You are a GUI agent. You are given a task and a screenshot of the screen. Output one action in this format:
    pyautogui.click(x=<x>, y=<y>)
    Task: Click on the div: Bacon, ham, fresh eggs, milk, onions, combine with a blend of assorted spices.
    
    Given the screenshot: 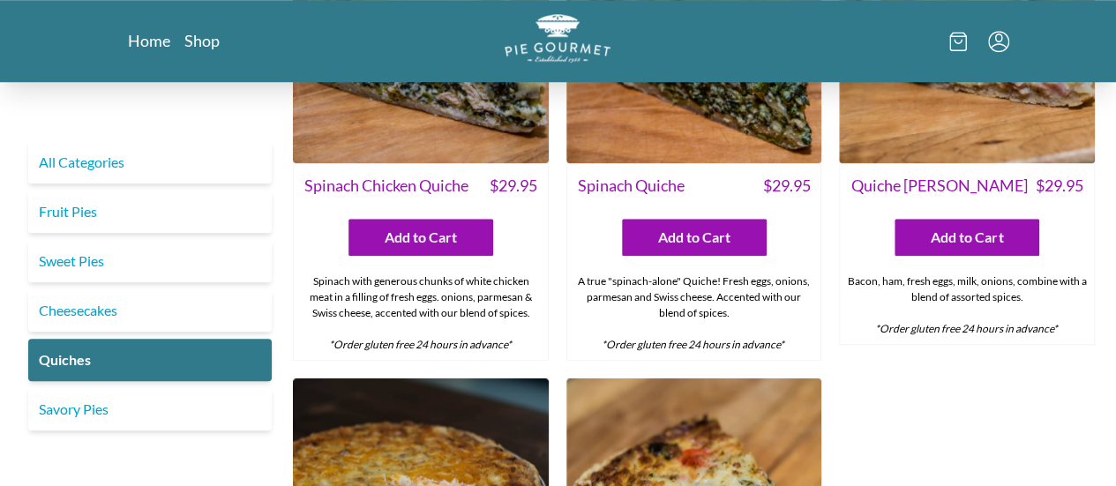 What is the action you would take?
    pyautogui.click(x=967, y=305)
    